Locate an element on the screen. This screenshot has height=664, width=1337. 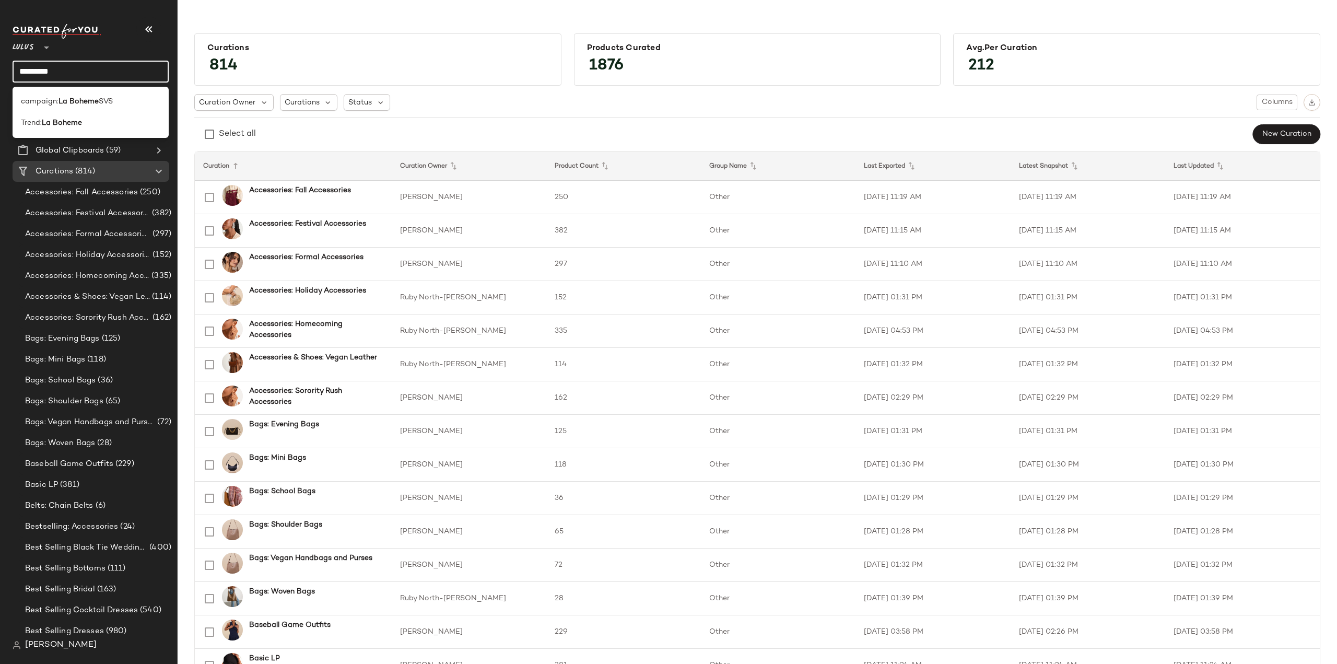
span: Bags: School Bags is located at coordinates (60, 380).